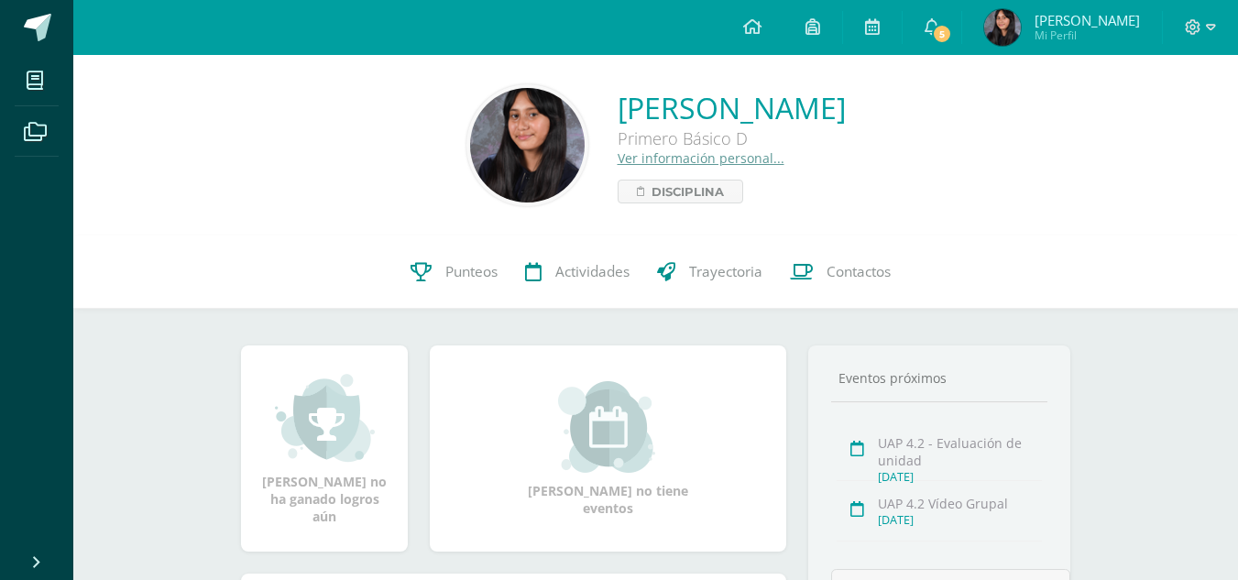  What do you see at coordinates (709, 272) in the screenshot?
I see `a: Trayectoria` at bounding box center [709, 272].